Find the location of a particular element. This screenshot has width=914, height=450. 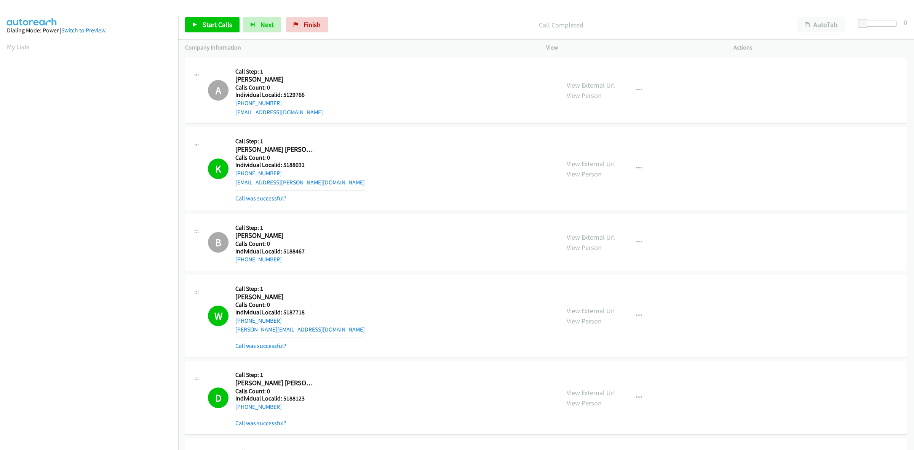

p: Company Information is located at coordinates (359, 48).